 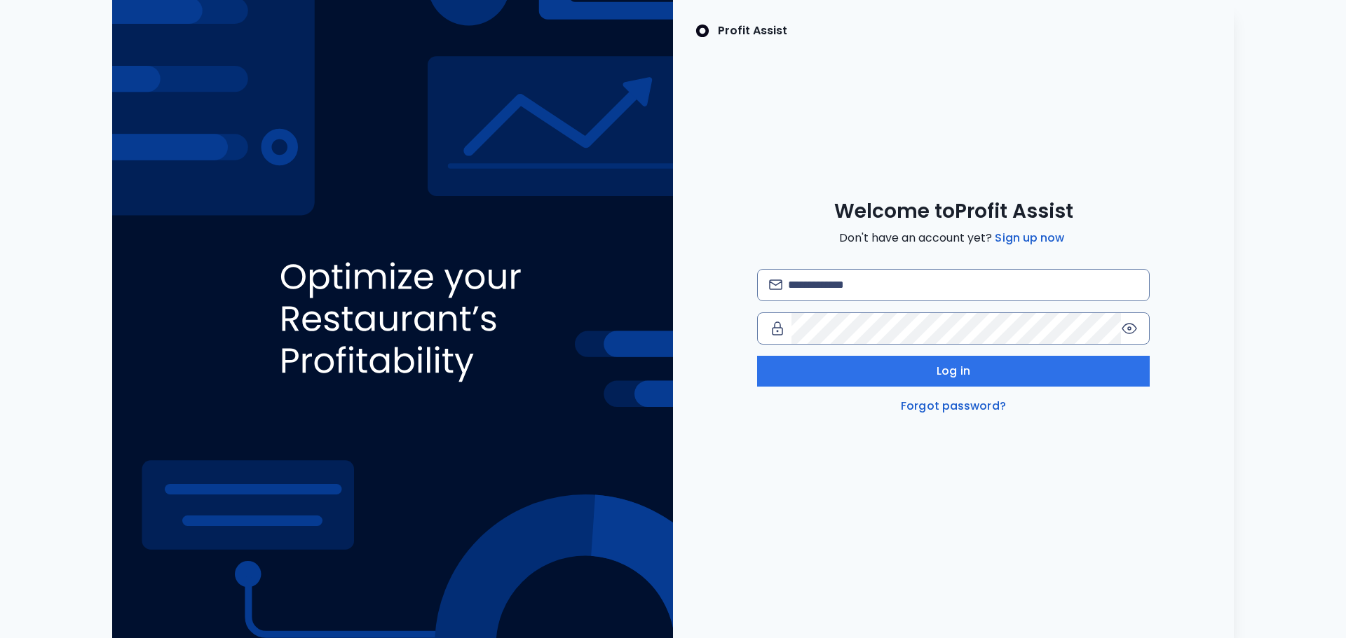 I want to click on a: Sign up now, so click(x=1029, y=238).